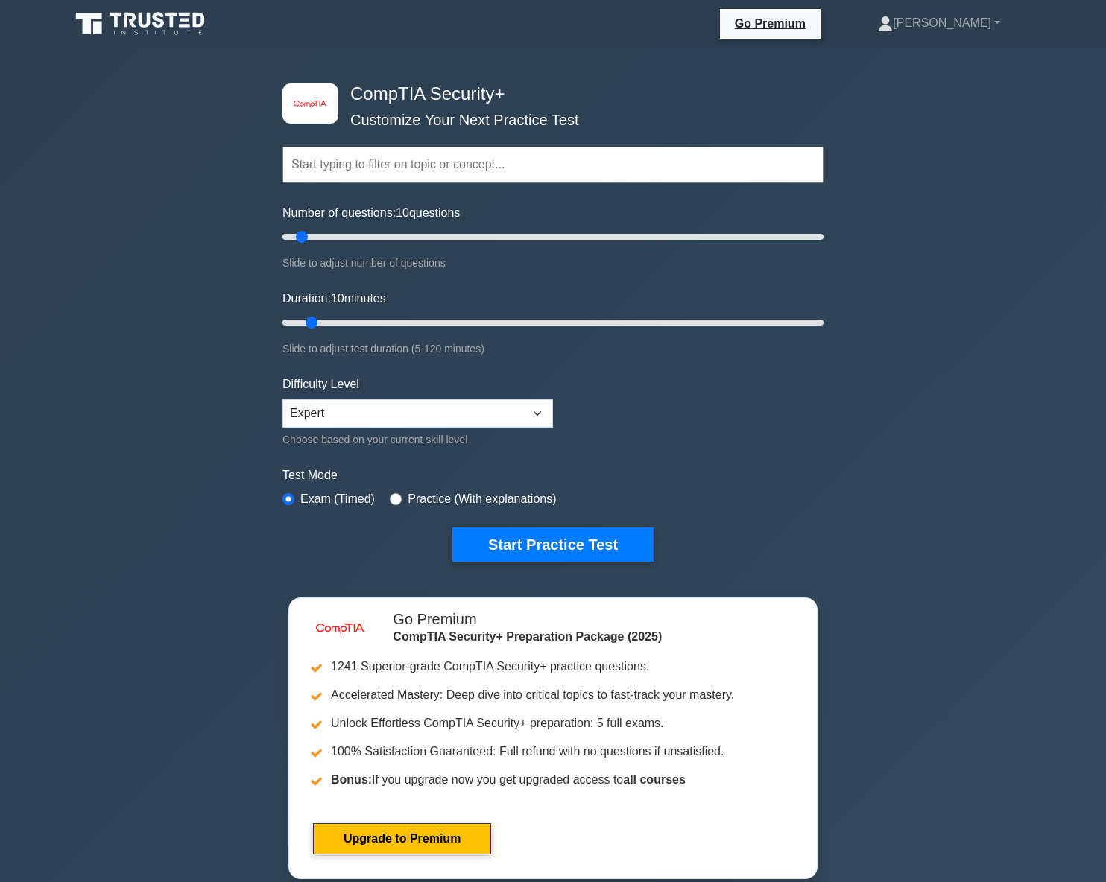 This screenshot has height=882, width=1106. What do you see at coordinates (553, 263) in the screenshot?
I see `div: Slide to adjust number of questions` at bounding box center [553, 263].